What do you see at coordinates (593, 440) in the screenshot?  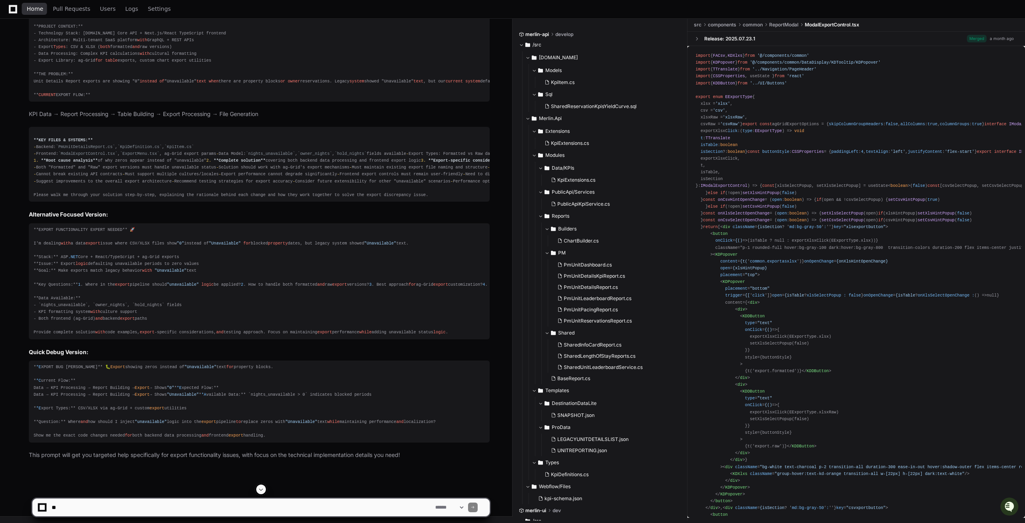 I see `span: LEGACYUNITDETAILSLIST.json` at bounding box center [593, 440].